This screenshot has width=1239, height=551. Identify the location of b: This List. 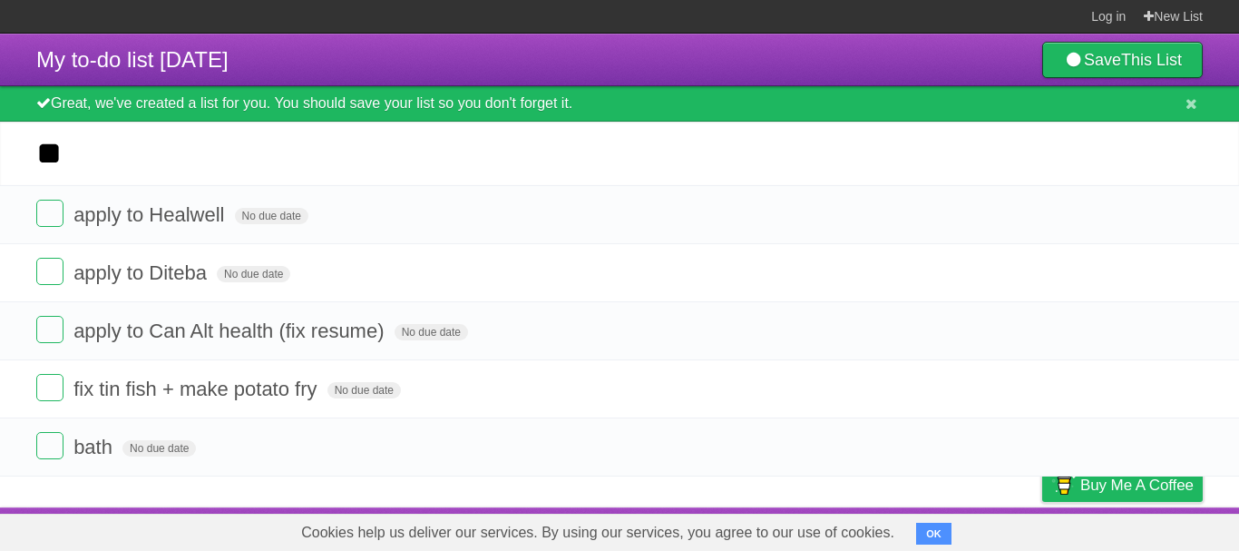
(1151, 60).